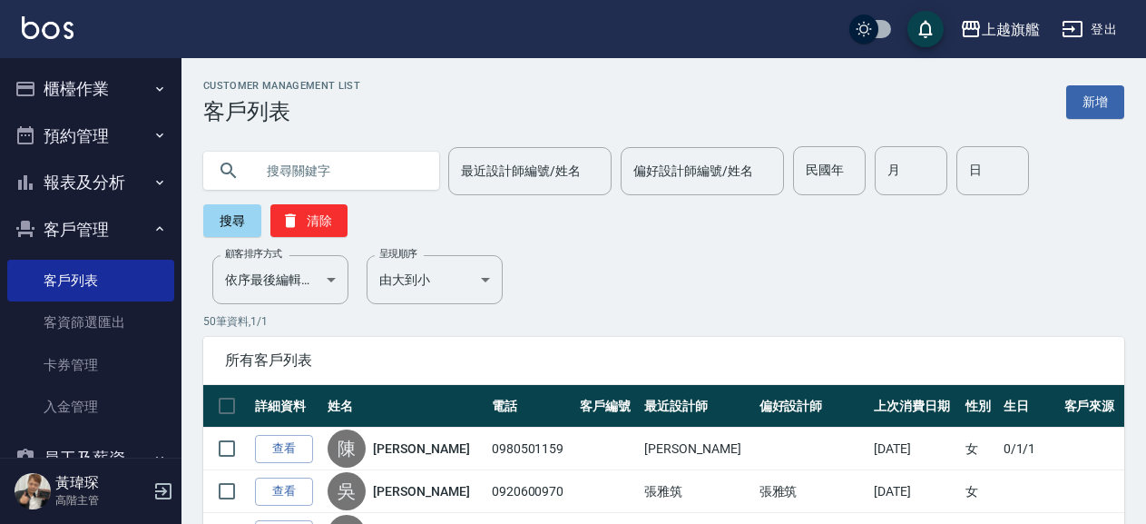 This screenshot has height=524, width=1146. I want to click on div: 依序最後編輯時間, so click(280, 280).